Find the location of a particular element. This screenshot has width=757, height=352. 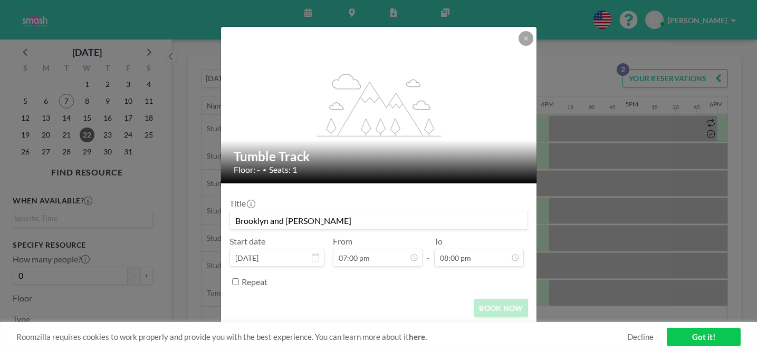

input: Skylar's reservation is located at coordinates (379, 220).